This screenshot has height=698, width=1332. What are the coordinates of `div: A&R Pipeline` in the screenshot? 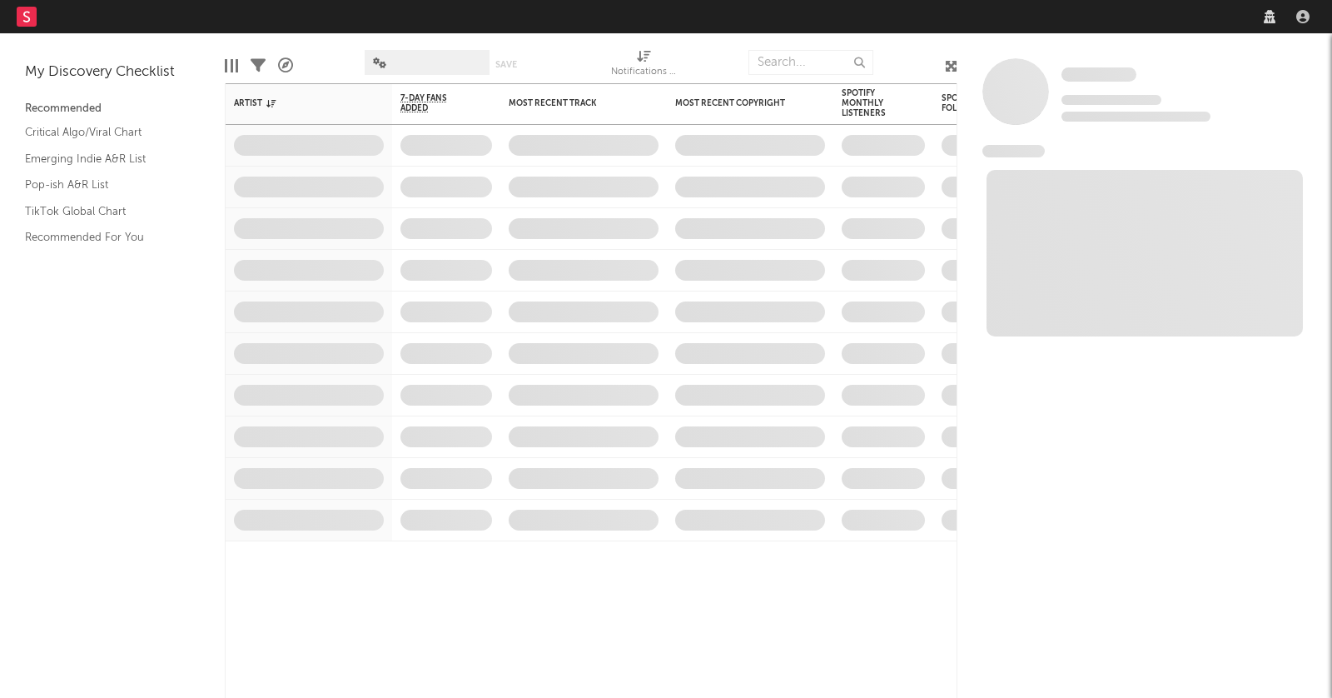 It's located at (286, 66).